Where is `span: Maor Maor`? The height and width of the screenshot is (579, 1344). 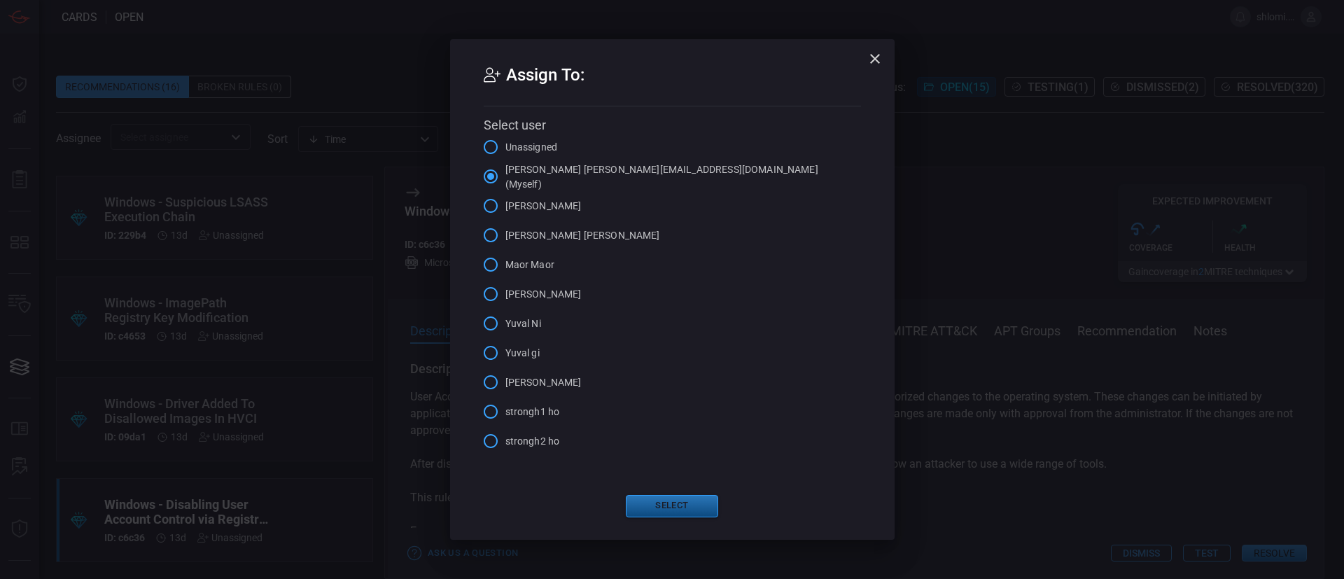
span: Maor Maor is located at coordinates (530, 265).